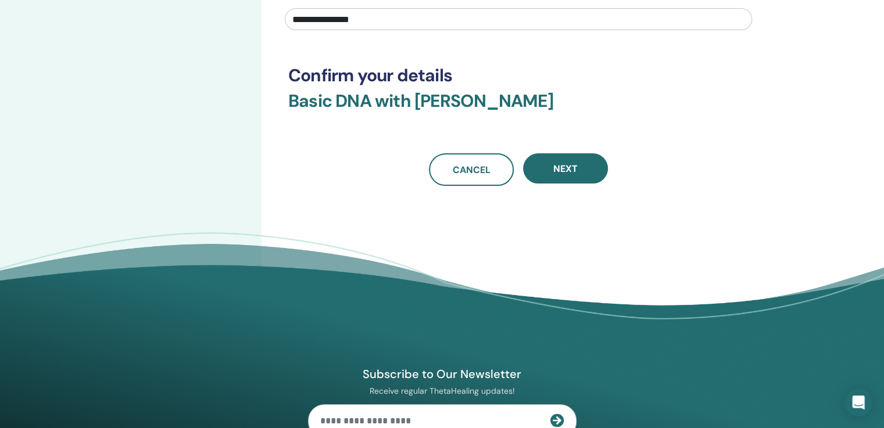 This screenshot has height=428, width=884. I want to click on a: Cancel, so click(471, 170).